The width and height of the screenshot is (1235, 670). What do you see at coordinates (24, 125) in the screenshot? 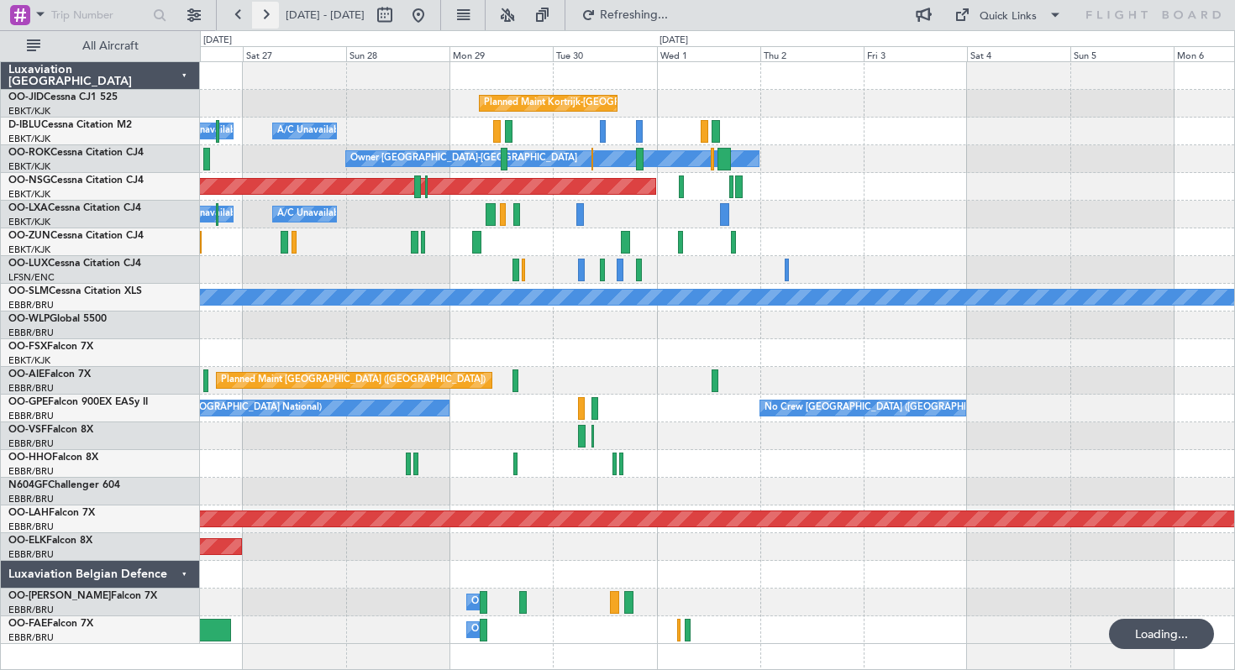
I see `span: D-IBLU` at bounding box center [24, 125].